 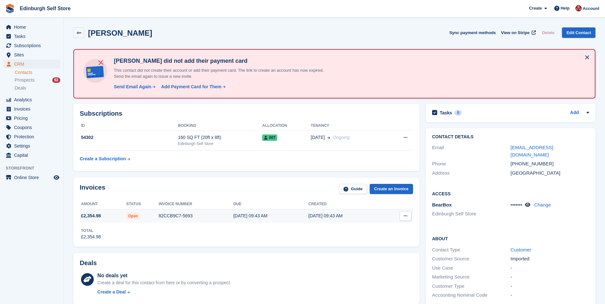 What do you see at coordinates (37, 80) in the screenshot?
I see `a: Prospects 92` at bounding box center [37, 80].